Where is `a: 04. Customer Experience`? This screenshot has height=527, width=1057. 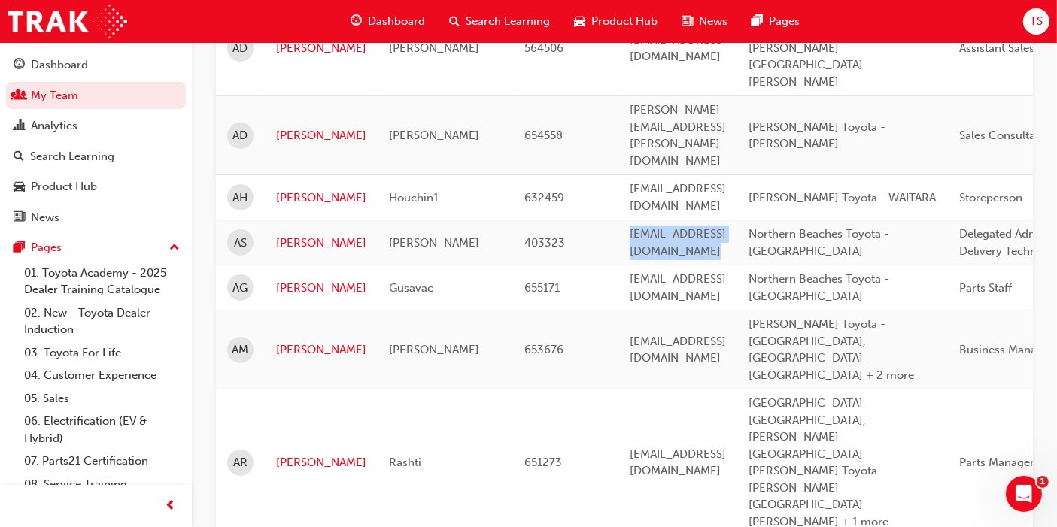
a: 04. Customer Experience is located at coordinates (102, 375).